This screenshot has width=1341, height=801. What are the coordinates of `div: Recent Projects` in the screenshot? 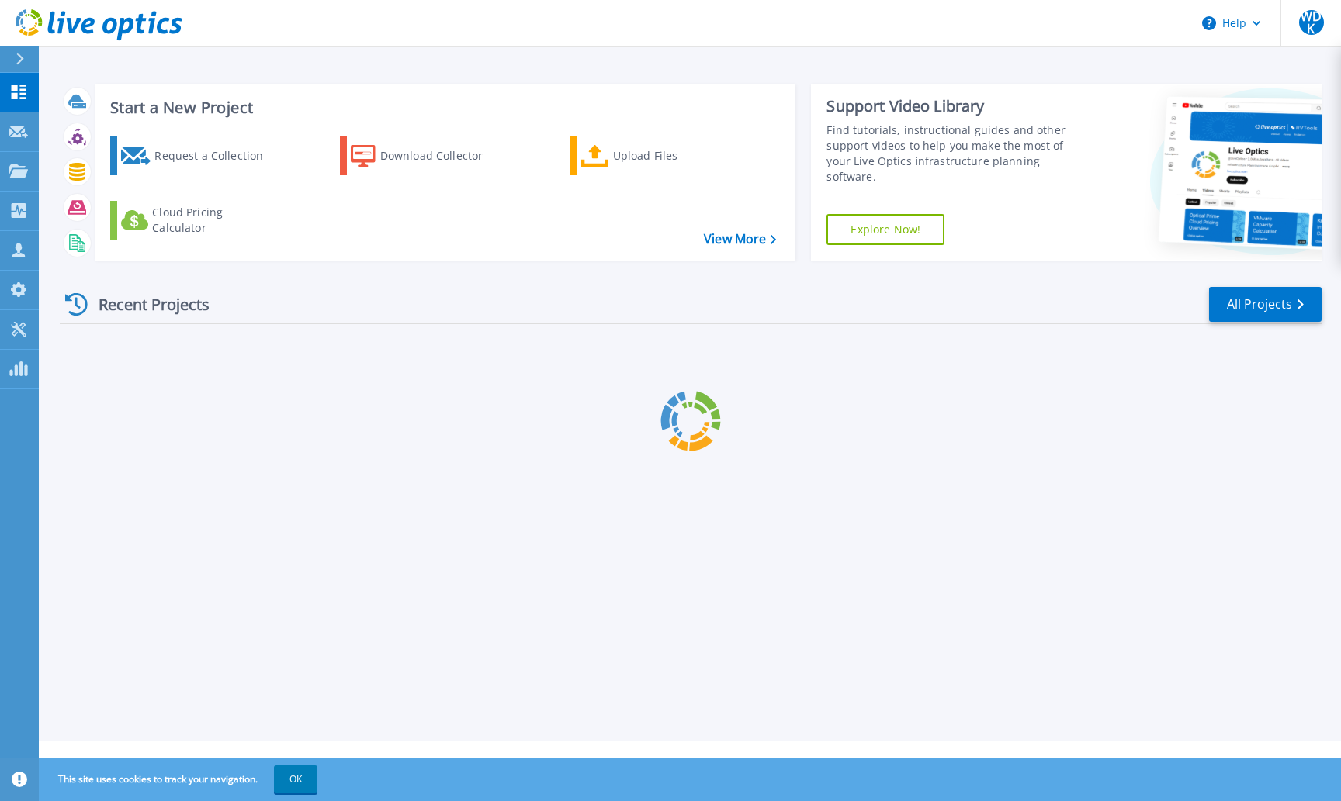 It's located at (145, 304).